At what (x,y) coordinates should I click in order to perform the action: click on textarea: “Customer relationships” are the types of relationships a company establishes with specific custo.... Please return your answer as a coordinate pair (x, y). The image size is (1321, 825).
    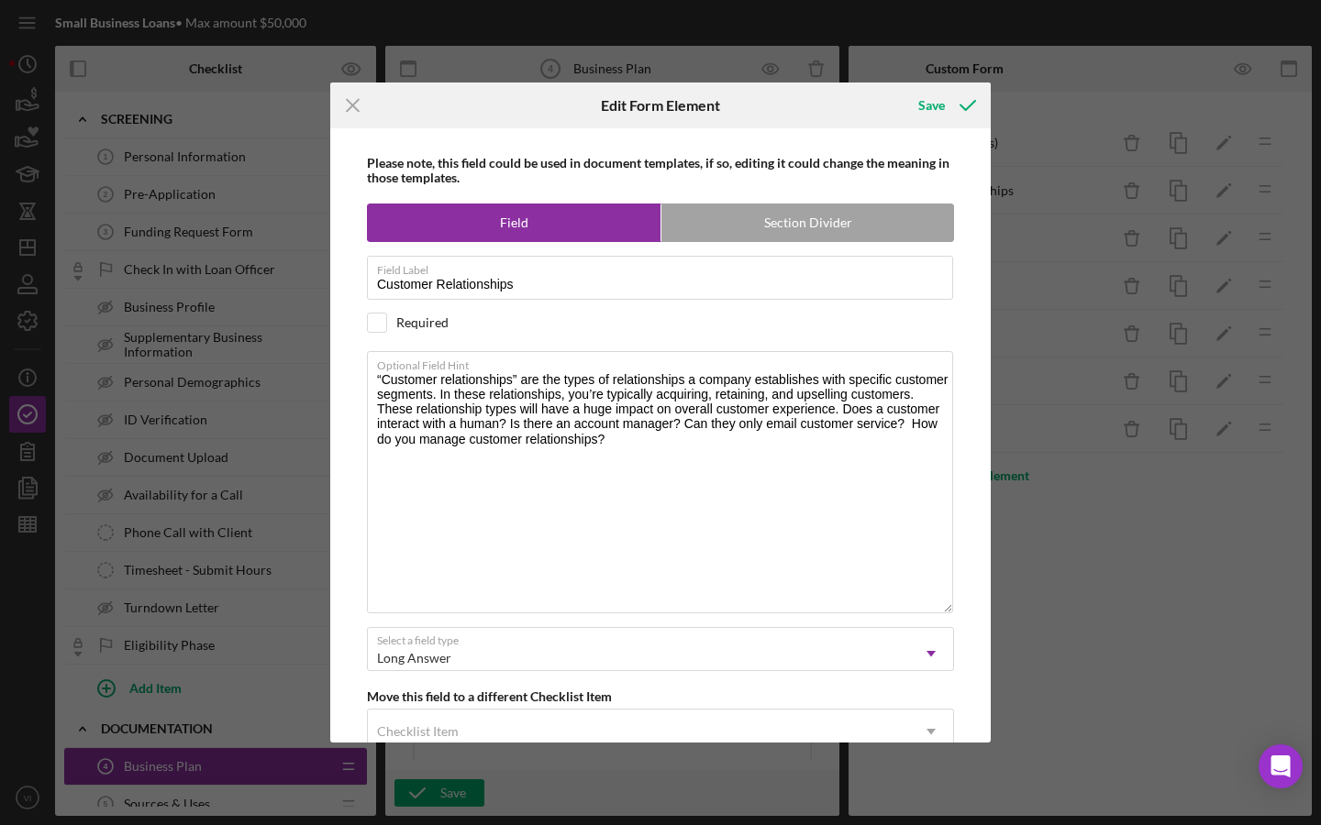
    Looking at the image, I should click on (659, 482).